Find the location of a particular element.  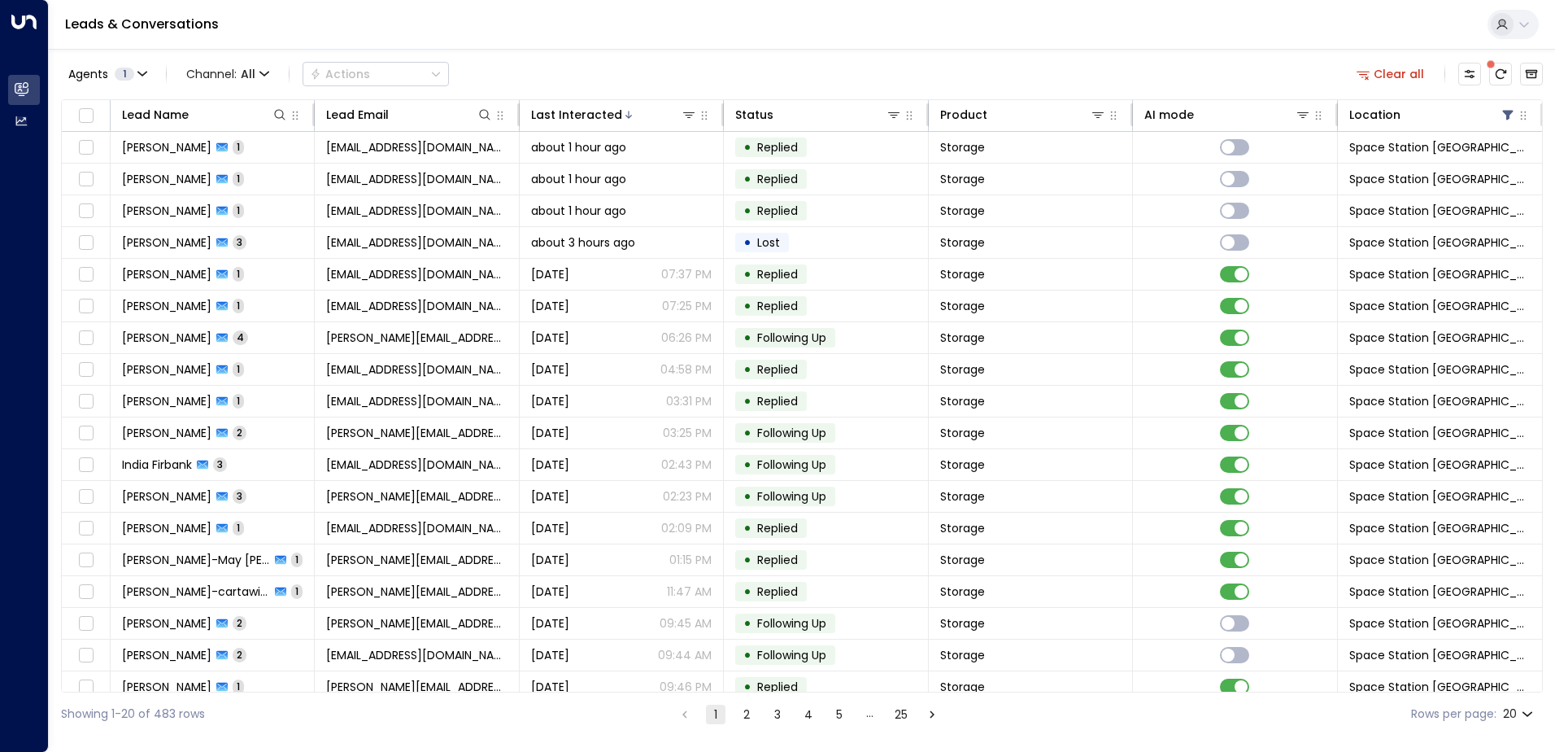

button: Archived Leads is located at coordinates (1532, 74).